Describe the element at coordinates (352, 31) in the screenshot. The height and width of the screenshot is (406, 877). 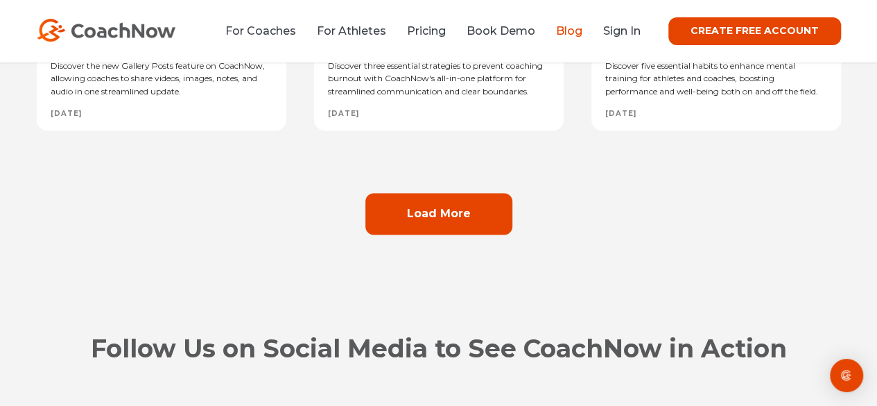
I see `a: For Athletes` at that location.